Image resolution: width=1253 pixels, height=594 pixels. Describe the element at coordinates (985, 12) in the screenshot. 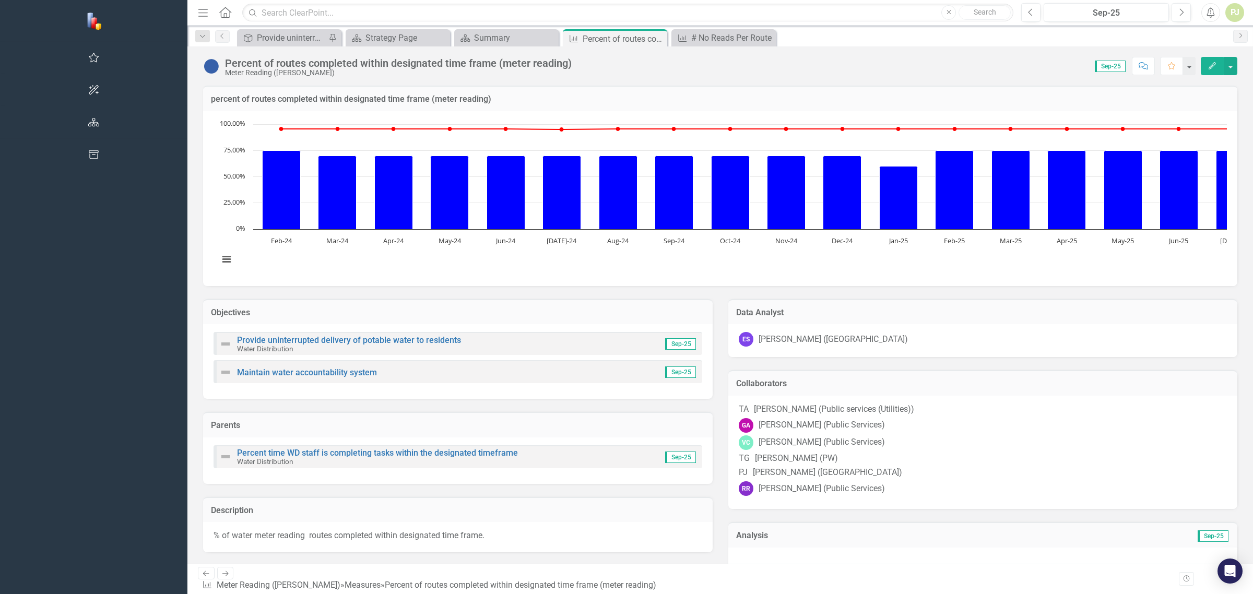

I see `span: Search` at that location.